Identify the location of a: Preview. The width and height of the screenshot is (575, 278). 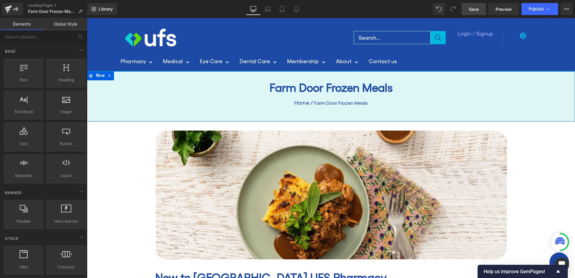
(503, 9).